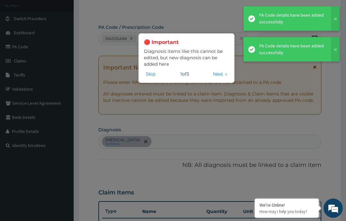 Image resolution: width=346 pixels, height=221 pixels. What do you see at coordinates (71, 40) in the screenshot?
I see `div: Chat with us now` at bounding box center [71, 40].